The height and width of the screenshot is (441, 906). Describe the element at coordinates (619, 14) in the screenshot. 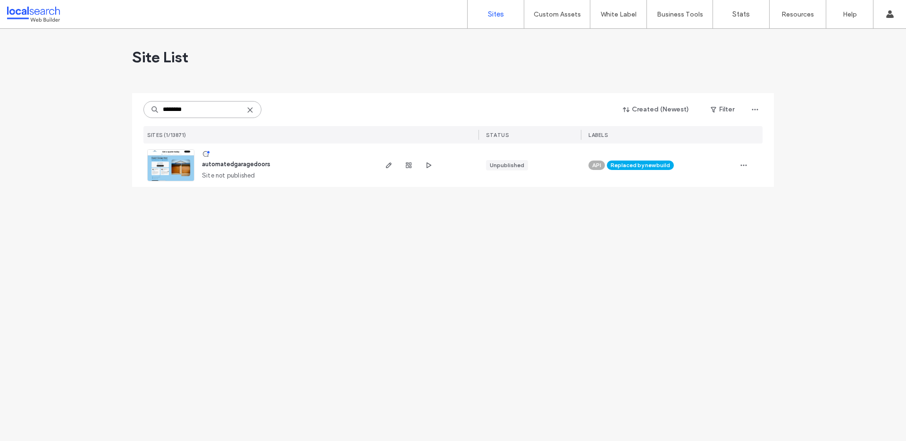

I see `label: White Label` at that location.